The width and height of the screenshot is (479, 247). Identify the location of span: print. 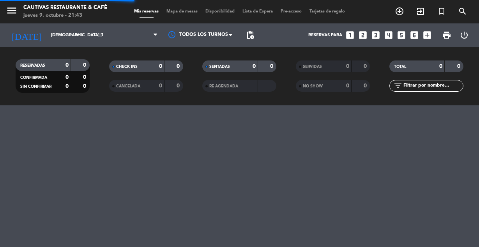
(447, 35).